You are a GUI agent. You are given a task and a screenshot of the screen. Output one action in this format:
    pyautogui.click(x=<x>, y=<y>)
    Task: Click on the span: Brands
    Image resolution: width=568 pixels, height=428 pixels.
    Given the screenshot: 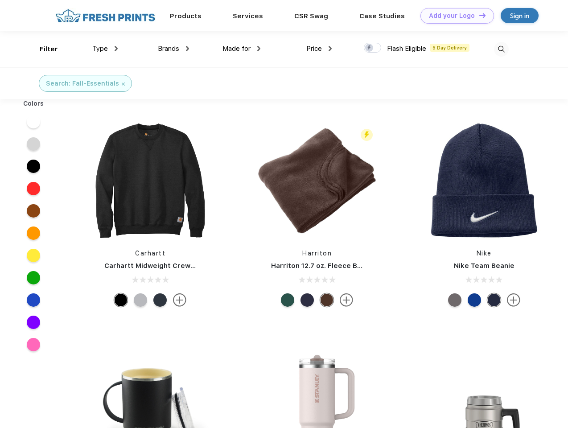 What is the action you would take?
    pyautogui.click(x=168, y=49)
    